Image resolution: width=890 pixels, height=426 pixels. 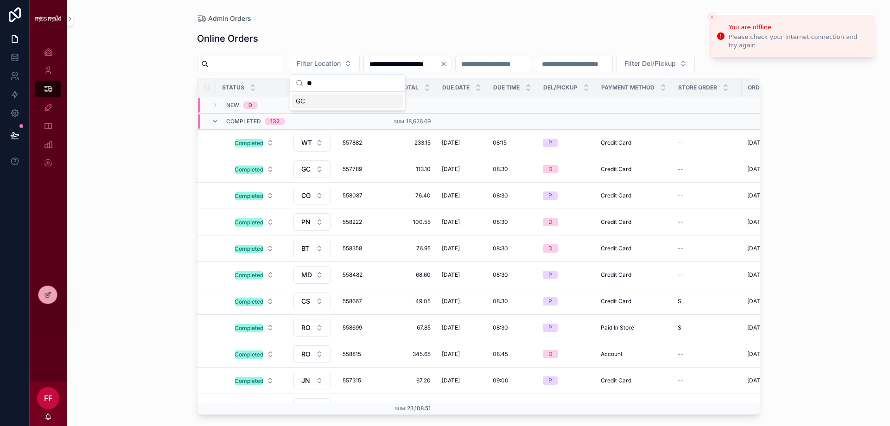 What do you see at coordinates (305, 248) in the screenshot?
I see `span: BT` at bounding box center [305, 248].